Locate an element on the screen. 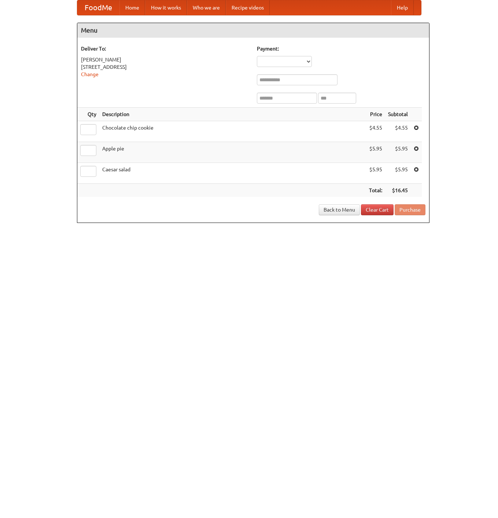  a: How it works is located at coordinates (166, 8).